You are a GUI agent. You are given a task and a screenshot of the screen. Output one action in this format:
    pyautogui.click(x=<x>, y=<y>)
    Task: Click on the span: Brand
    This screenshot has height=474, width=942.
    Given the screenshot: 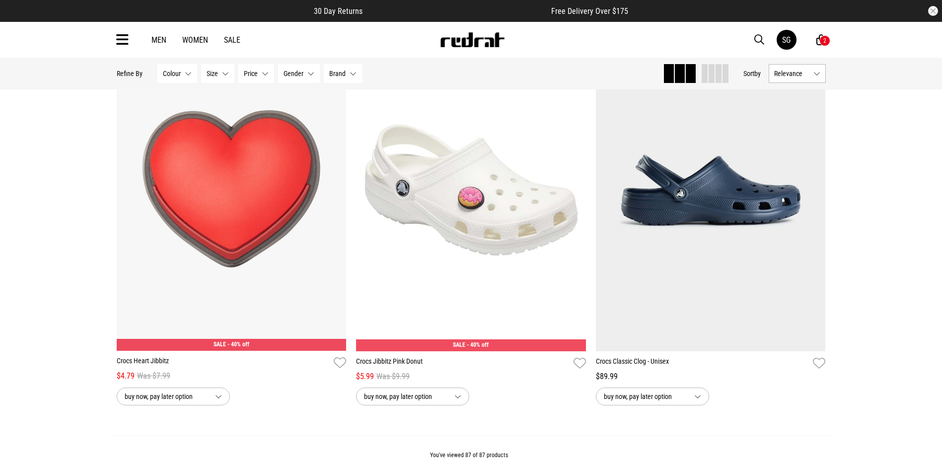 What is the action you would take?
    pyautogui.click(x=337, y=73)
    